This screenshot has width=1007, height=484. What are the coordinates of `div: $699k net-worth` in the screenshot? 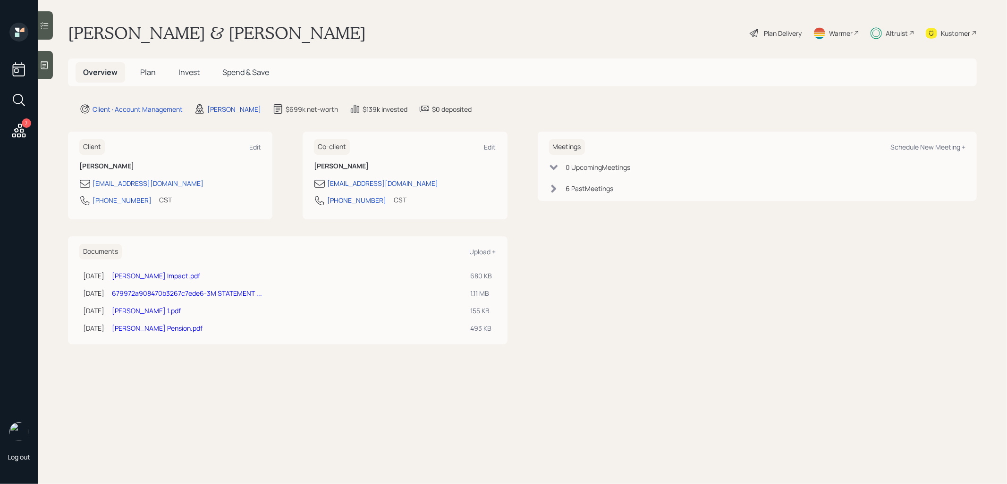 It's located at (312, 109).